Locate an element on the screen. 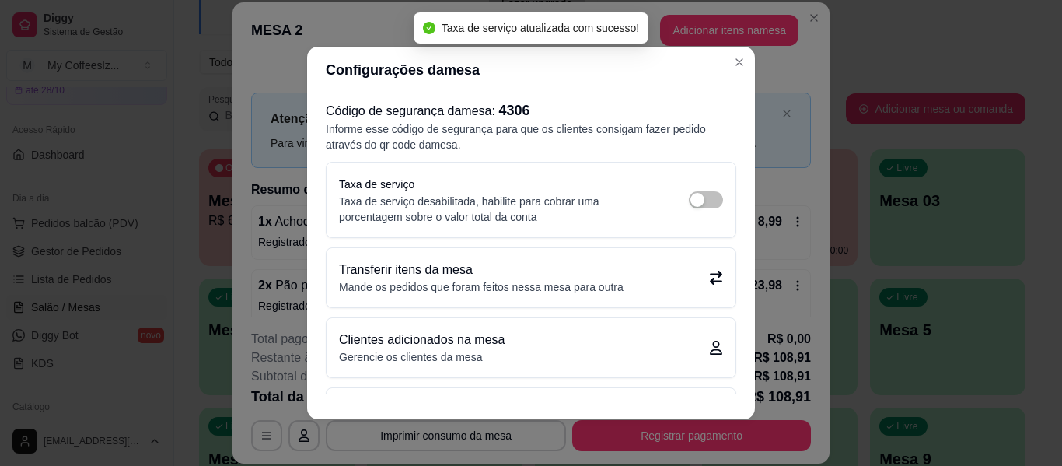 The image size is (1062, 466). header: Configurações da mesa is located at coordinates (531, 70).